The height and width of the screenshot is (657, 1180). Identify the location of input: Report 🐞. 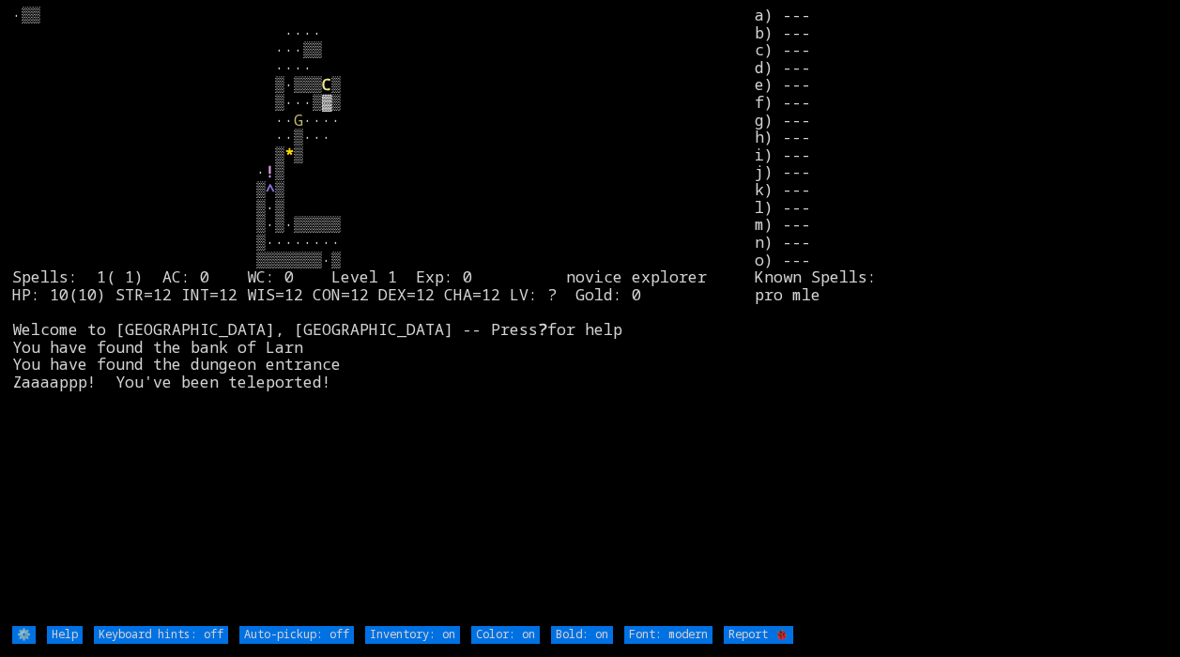
(758, 635).